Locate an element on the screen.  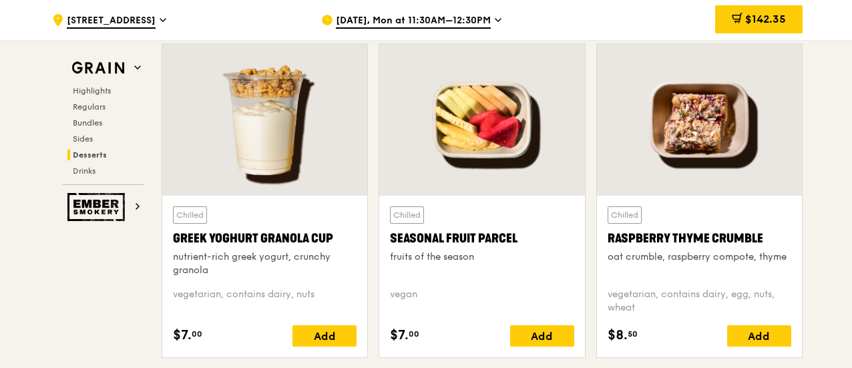
img: Grain web logo is located at coordinates (98, 68).